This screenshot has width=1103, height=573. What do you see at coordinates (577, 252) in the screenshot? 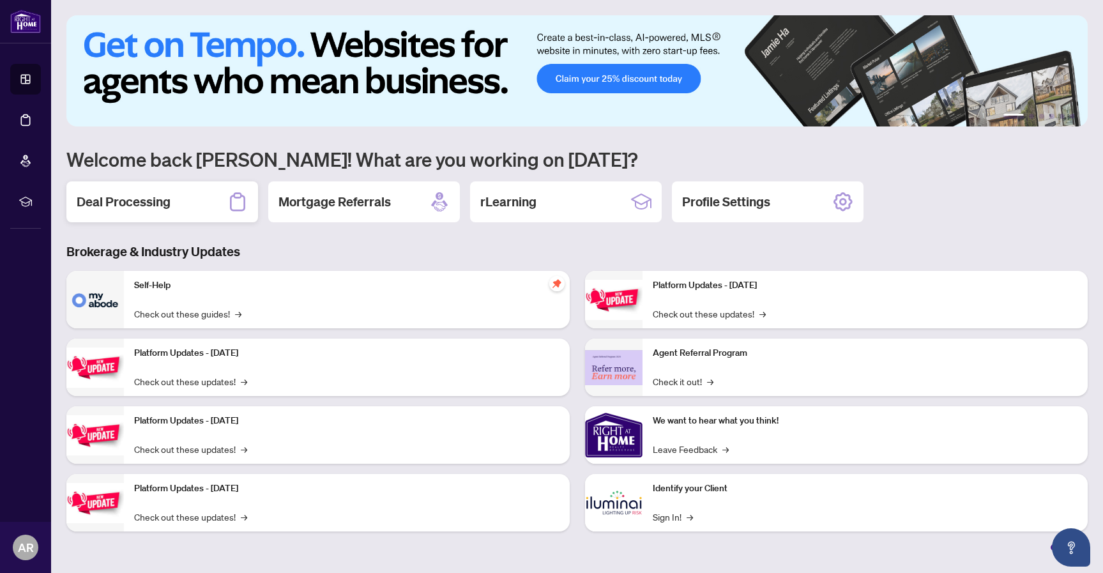
I see `h3: Brokerage & Industry Updates` at bounding box center [577, 252].